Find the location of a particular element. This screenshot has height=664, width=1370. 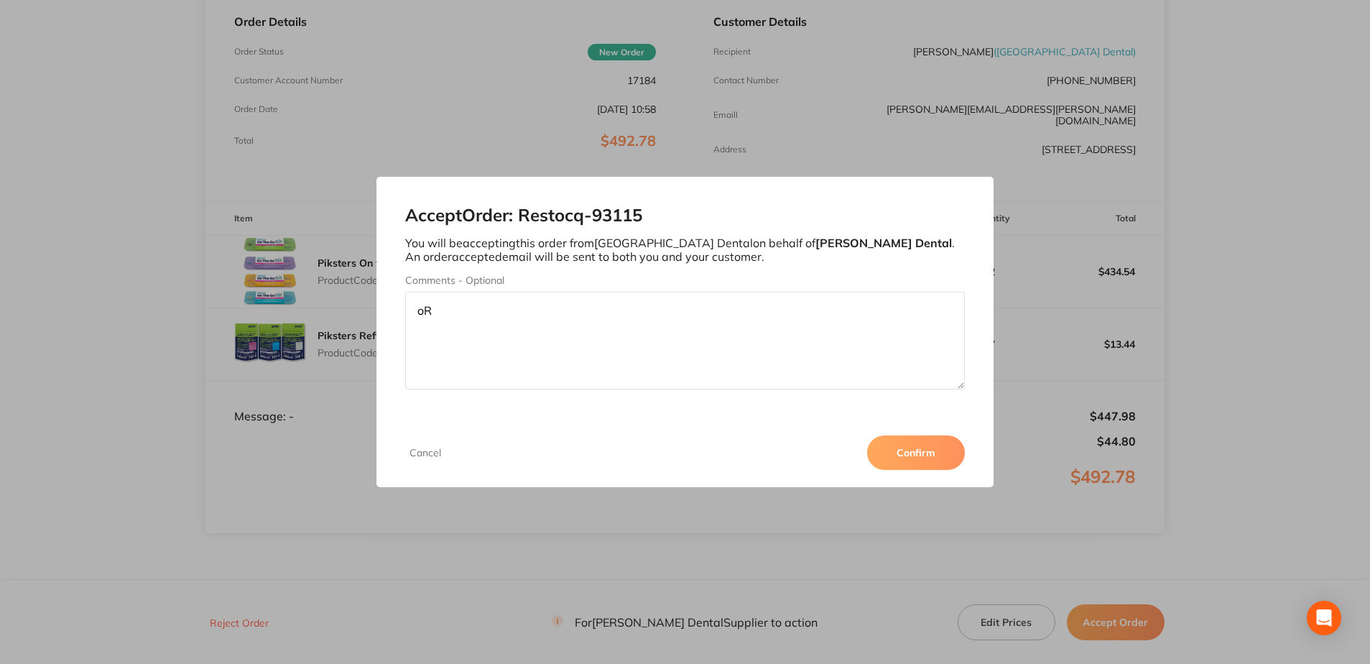

h2: Accept Order: Restocq- 93115 is located at coordinates (685, 216).